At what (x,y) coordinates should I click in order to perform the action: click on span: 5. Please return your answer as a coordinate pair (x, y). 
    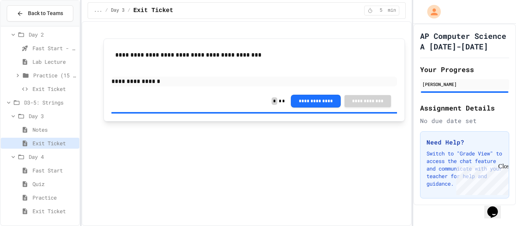
    Looking at the image, I should click on (381, 11).